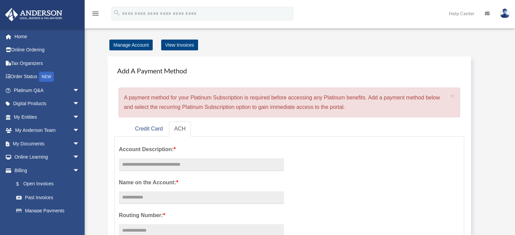  I want to click on img: User Pic, so click(505, 13).